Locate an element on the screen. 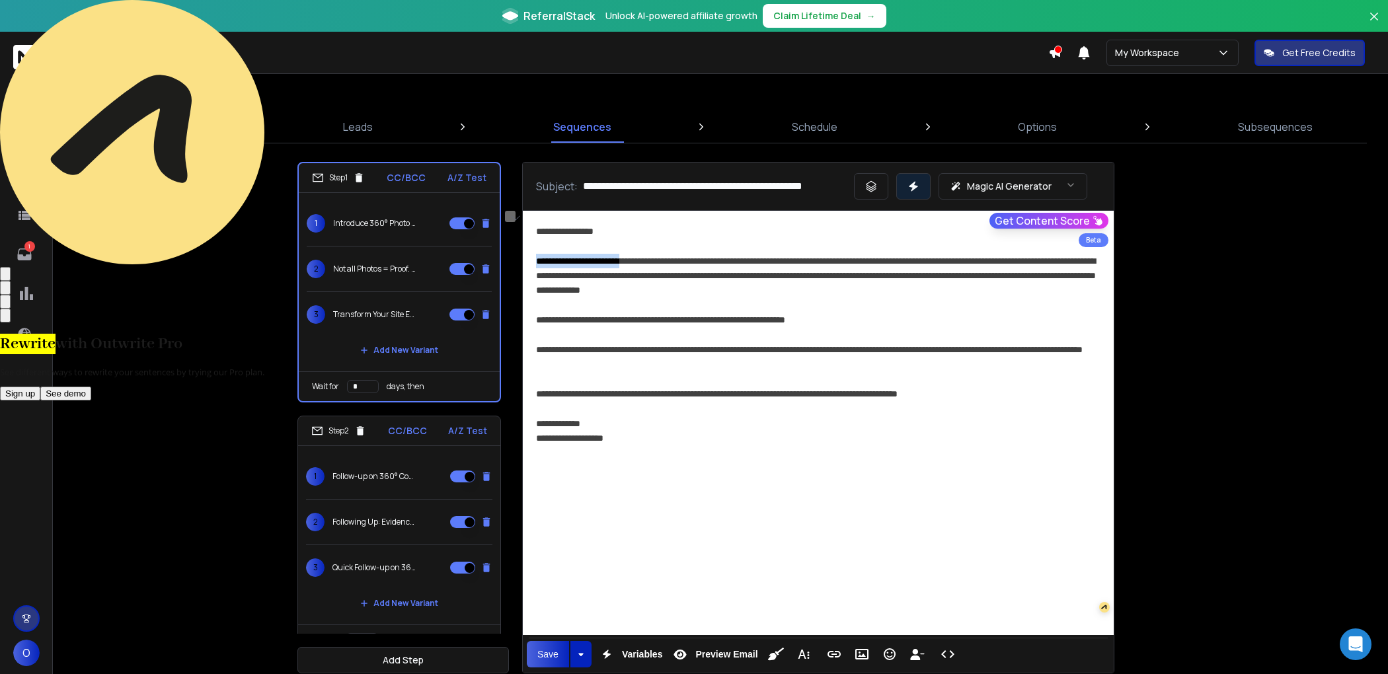  span: O is located at coordinates (26, 653).